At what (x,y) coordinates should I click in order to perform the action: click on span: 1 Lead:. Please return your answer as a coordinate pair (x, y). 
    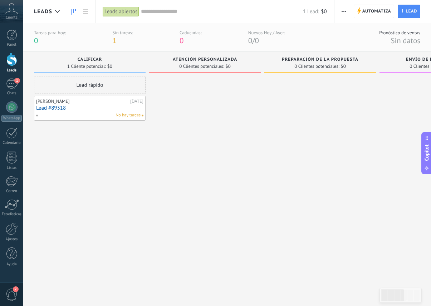
    Looking at the image, I should click on (311, 11).